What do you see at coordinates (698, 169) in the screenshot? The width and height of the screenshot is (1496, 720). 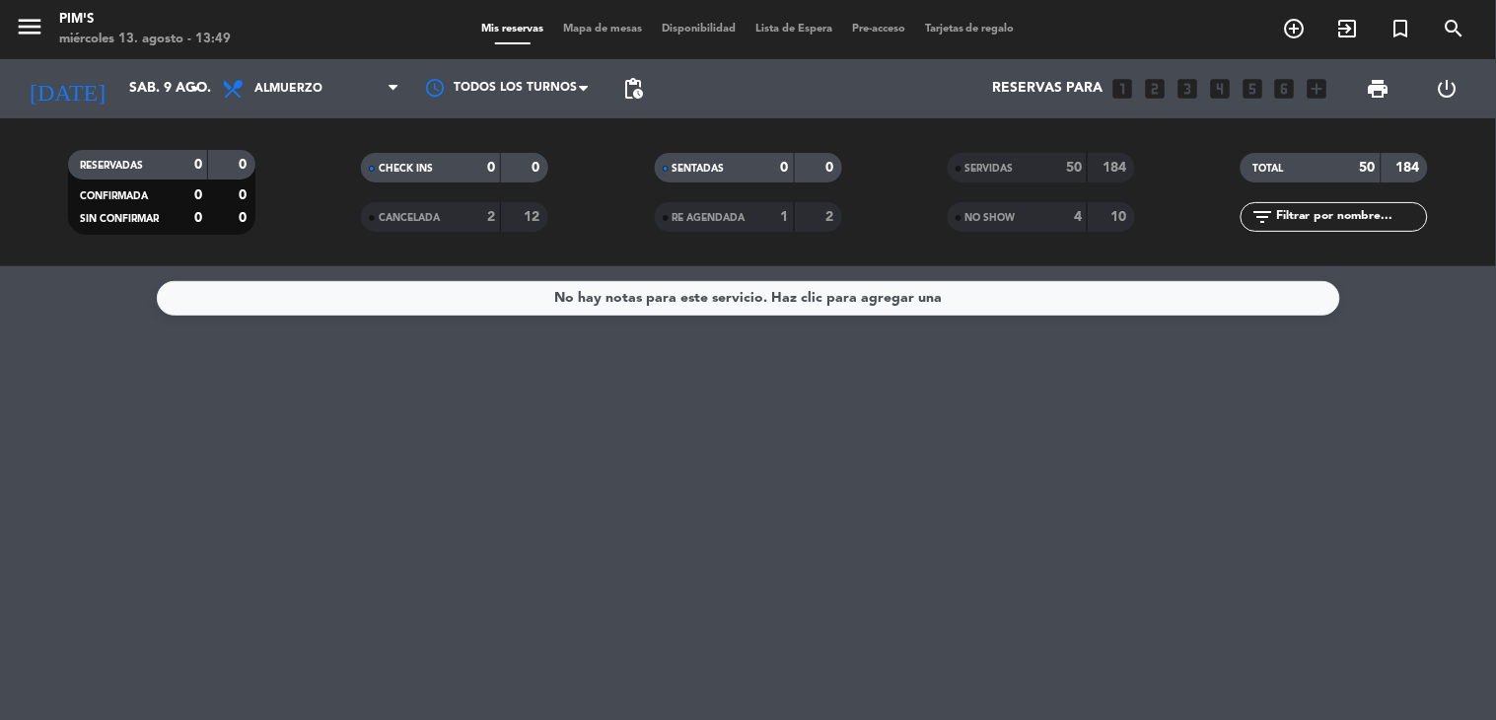 I see `span: SENTADAS` at bounding box center [698, 169].